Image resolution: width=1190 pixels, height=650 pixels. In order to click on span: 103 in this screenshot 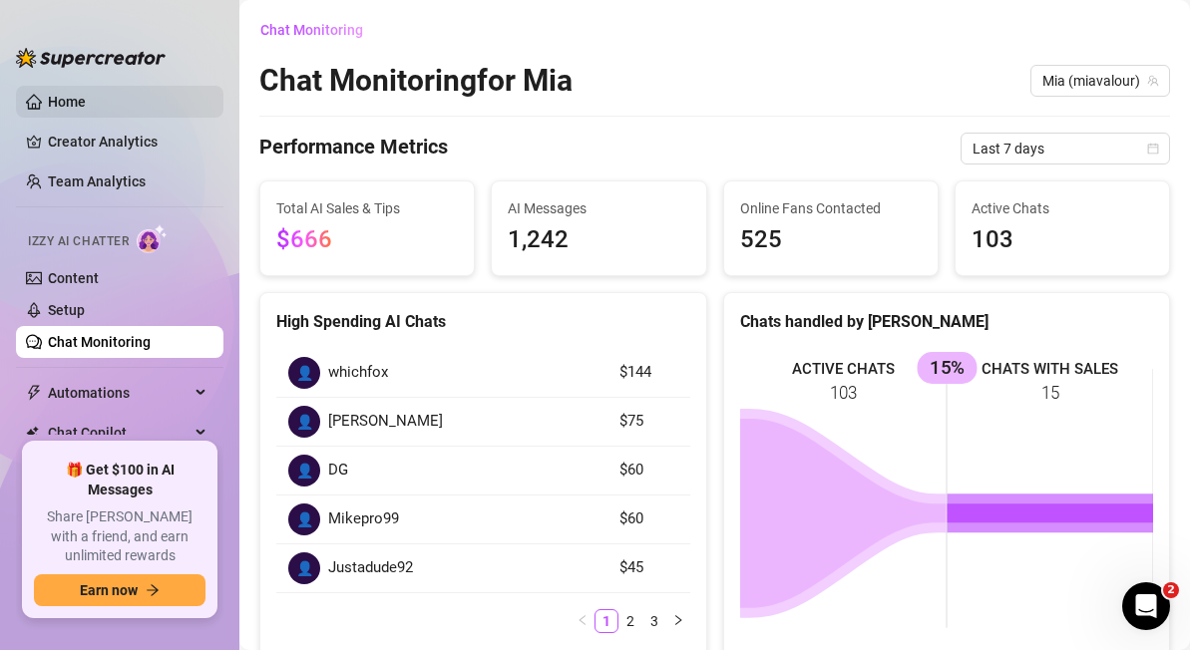, I will do `click(1062, 240)`.